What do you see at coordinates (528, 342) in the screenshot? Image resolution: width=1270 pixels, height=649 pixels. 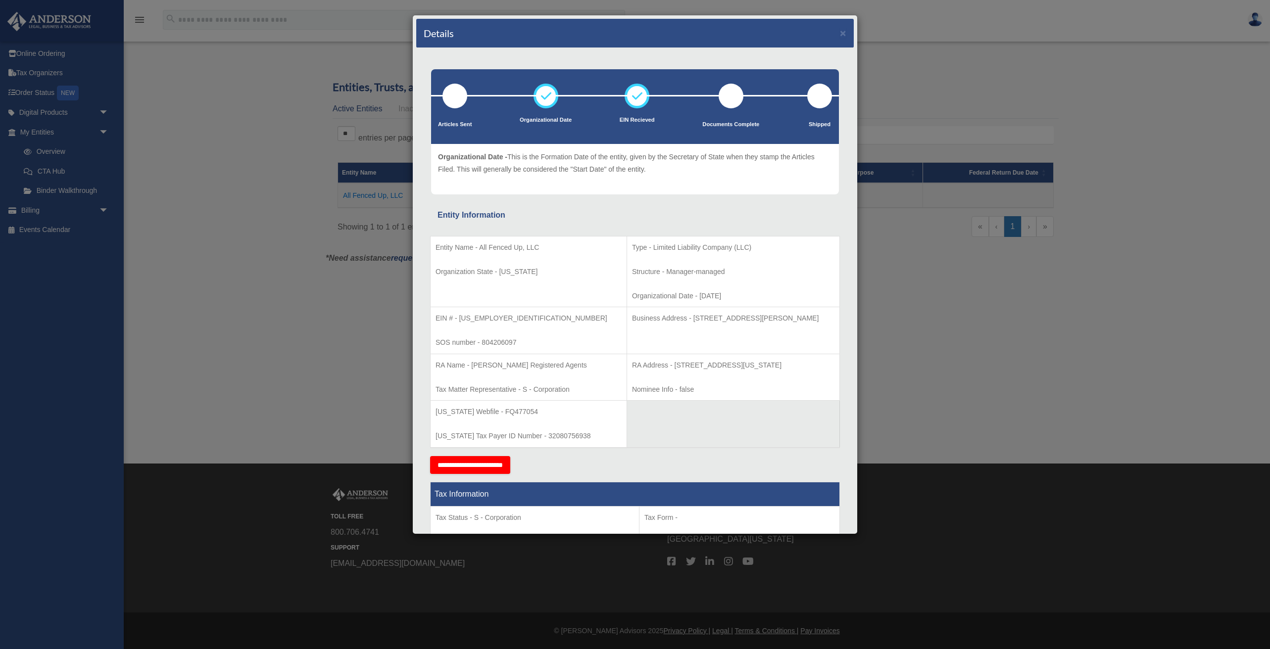 I see `p: SOS number - 804206097` at bounding box center [528, 342].